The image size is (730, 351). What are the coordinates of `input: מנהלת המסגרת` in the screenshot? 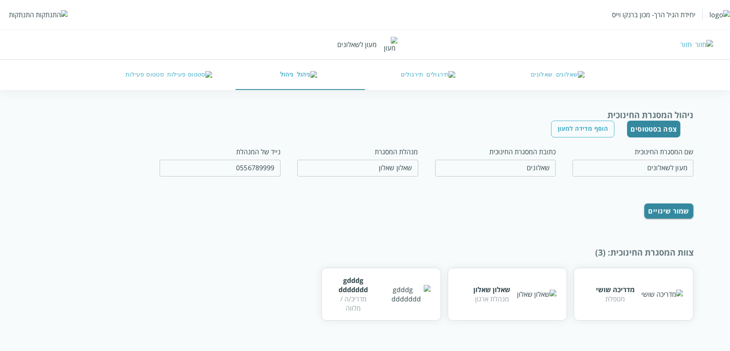 It's located at (358, 168).